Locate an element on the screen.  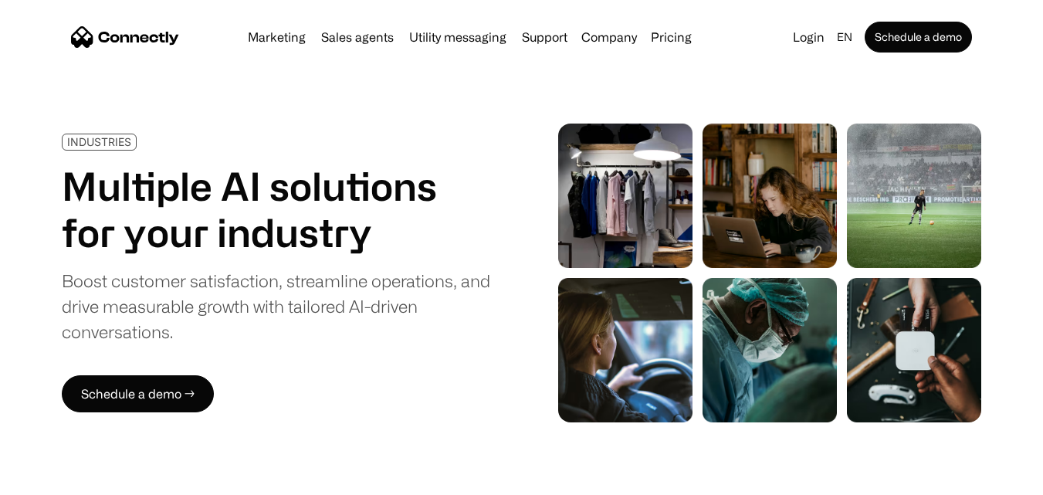
a: Utility messaging is located at coordinates (458, 37).